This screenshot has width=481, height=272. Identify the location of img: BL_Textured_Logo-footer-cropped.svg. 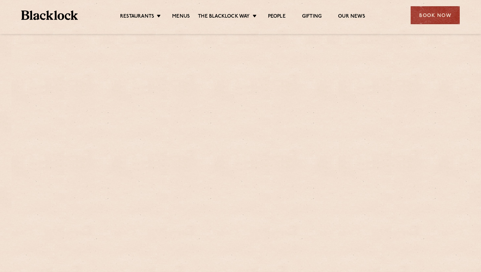
(49, 15).